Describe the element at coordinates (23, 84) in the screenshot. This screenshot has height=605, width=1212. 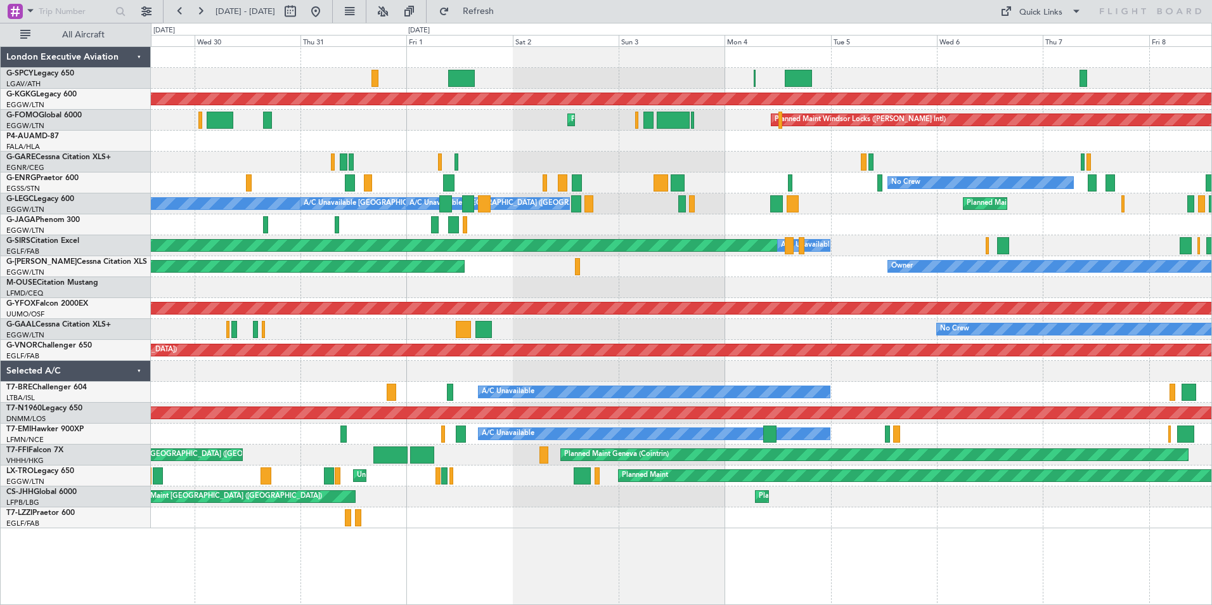
I see `a: LGAV/ATH` at that location.